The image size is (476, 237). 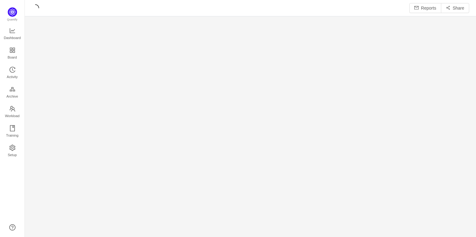 I want to click on a: Setup, so click(x=12, y=151).